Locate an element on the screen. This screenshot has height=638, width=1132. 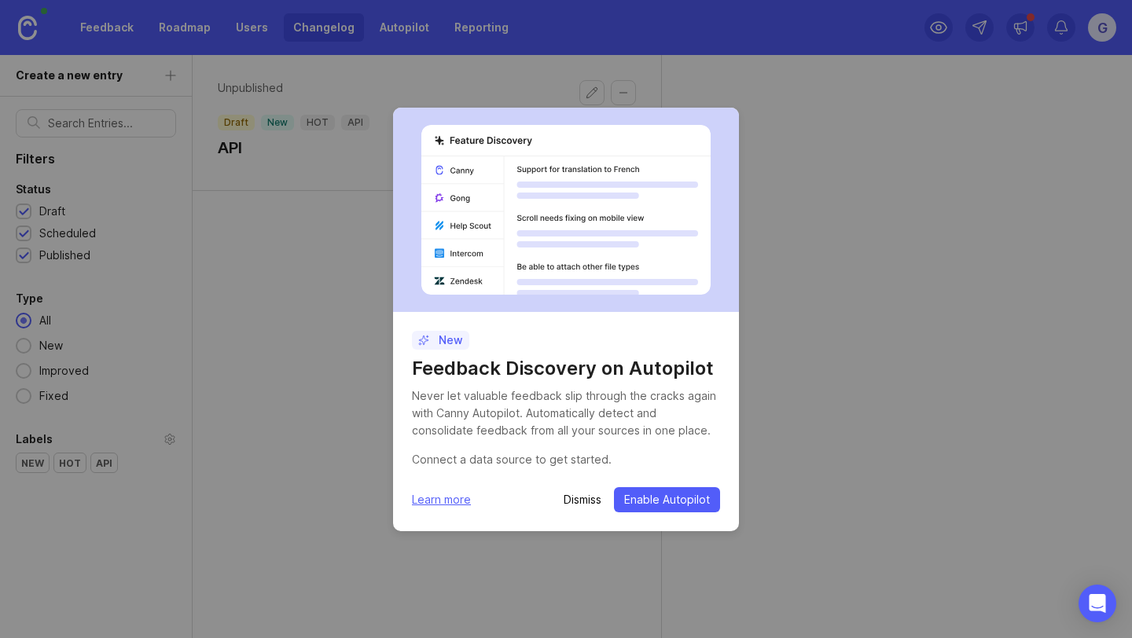
img: autopilot-456452bdd303029aca878276f8eef889.svg is located at coordinates (566, 210).